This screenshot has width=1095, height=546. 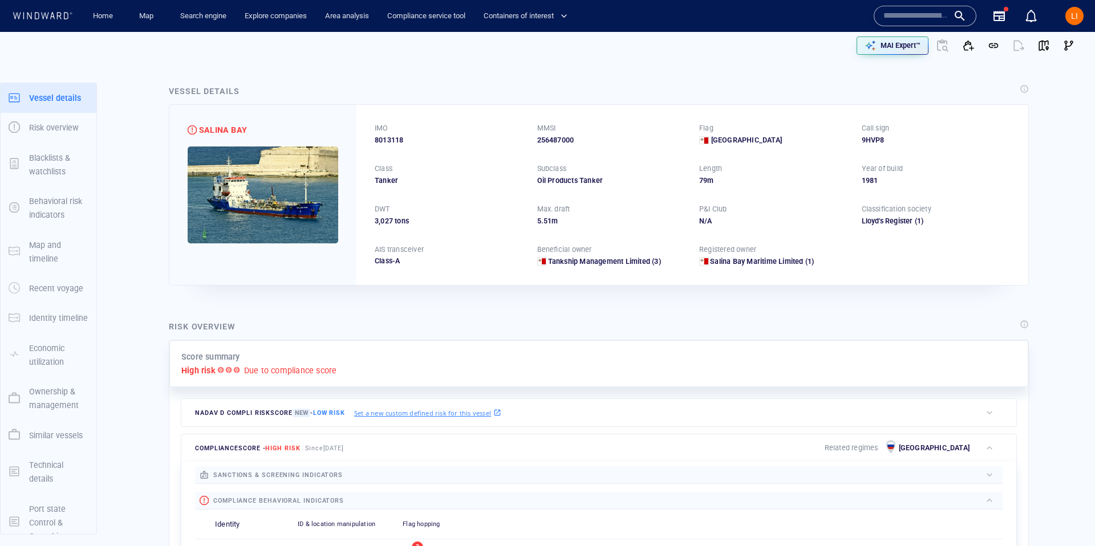 I want to click on span: Tankship Management Limited, so click(x=599, y=261).